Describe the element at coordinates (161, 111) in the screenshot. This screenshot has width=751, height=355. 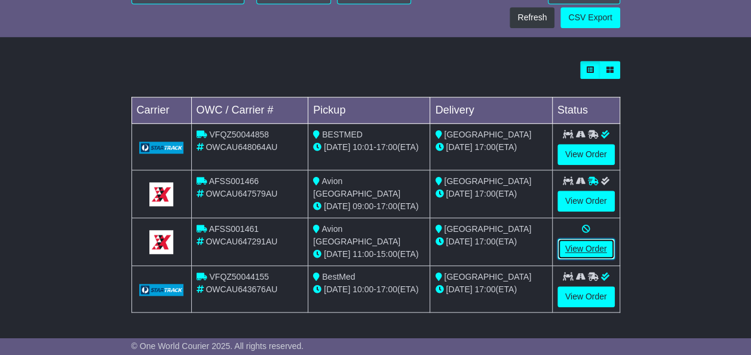
I see `td: Carrier` at that location.